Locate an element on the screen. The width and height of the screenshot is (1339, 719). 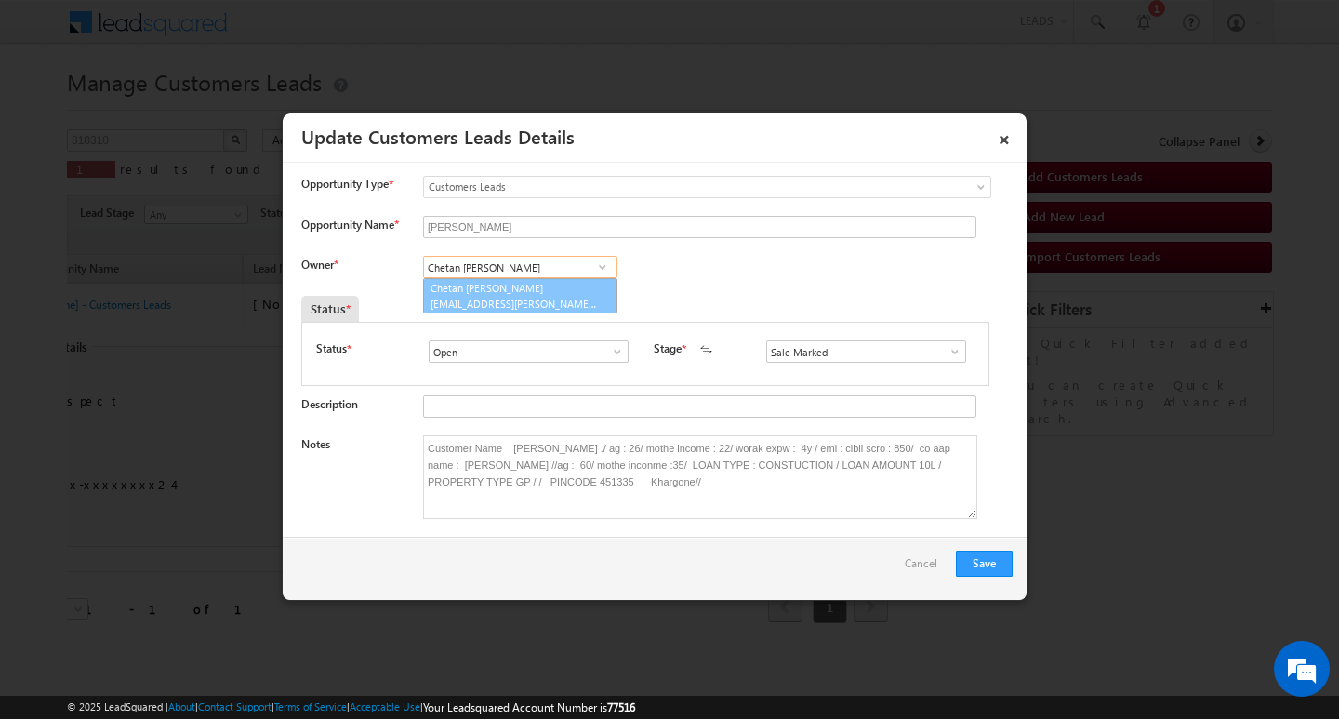
span: 77516 is located at coordinates (621, 707).